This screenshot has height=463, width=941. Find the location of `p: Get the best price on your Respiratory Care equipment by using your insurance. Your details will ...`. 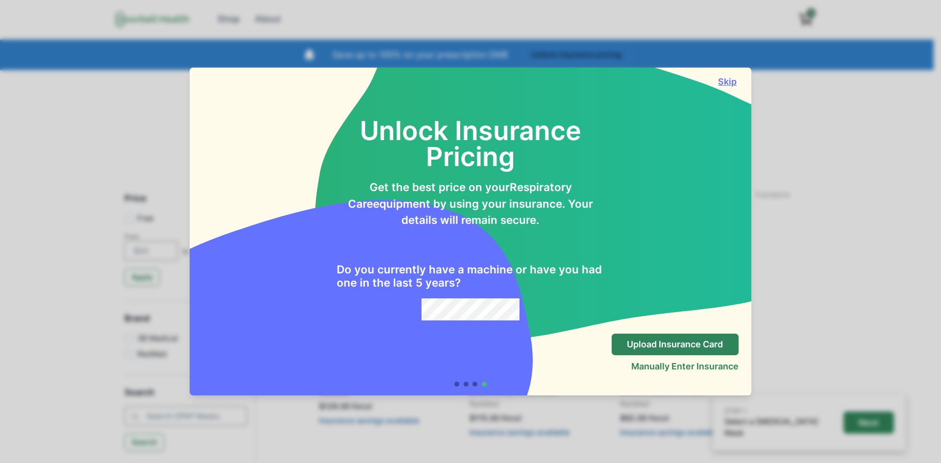

p: Get the best price on your Respiratory Care equipment by using your insurance. Your details will ... is located at coordinates (470, 203).